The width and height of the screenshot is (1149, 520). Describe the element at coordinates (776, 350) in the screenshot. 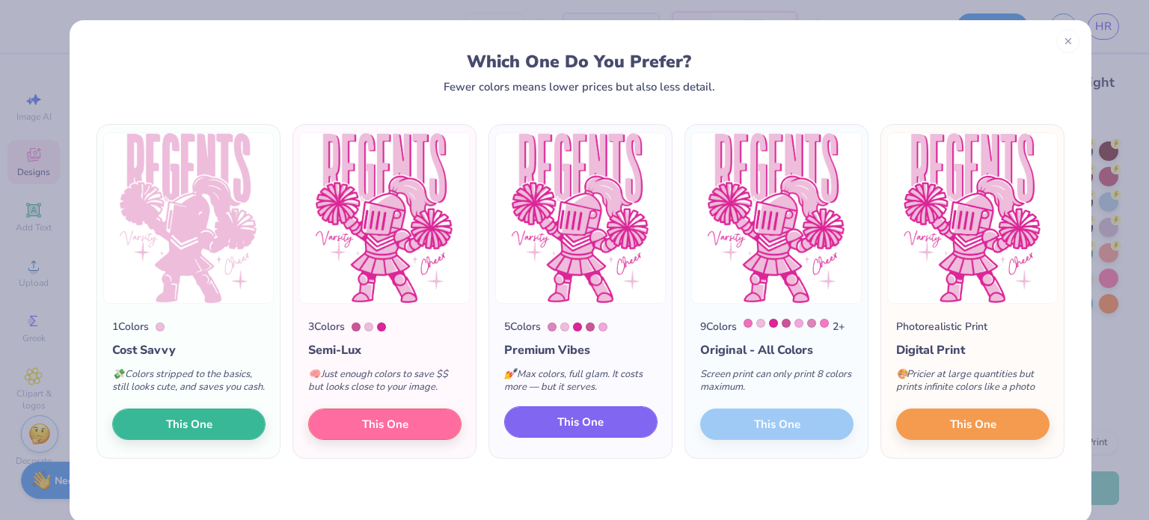

I see `div: Original - All Colors` at that location.